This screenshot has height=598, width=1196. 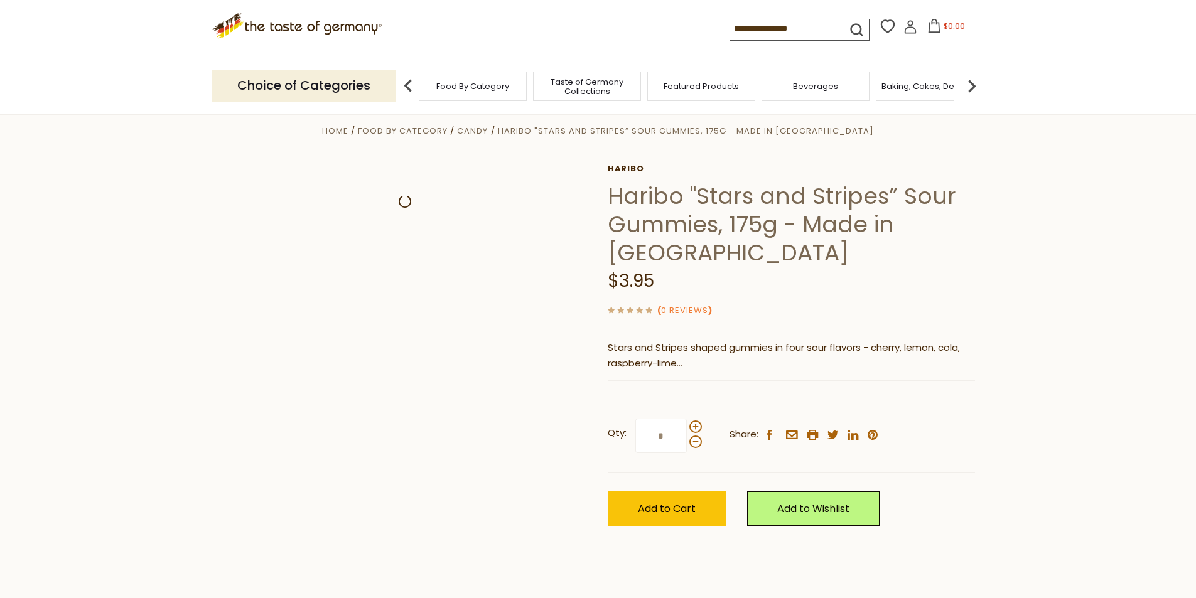 I want to click on span: Home, so click(x=335, y=131).